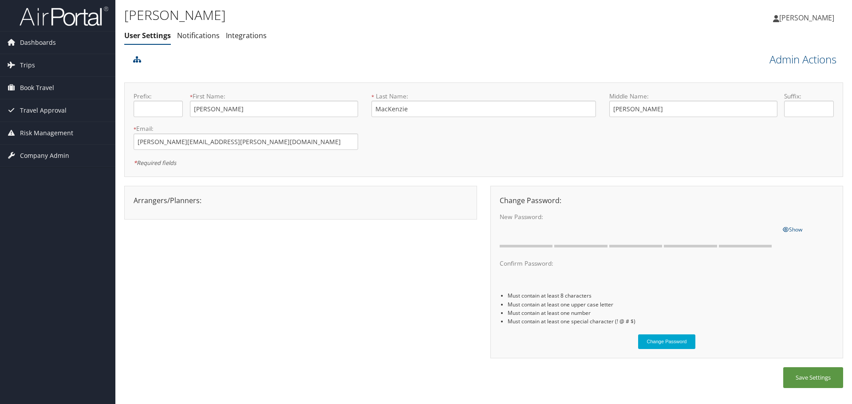  What do you see at coordinates (809, 96) in the screenshot?
I see `label: Suffix:` at bounding box center [809, 96].